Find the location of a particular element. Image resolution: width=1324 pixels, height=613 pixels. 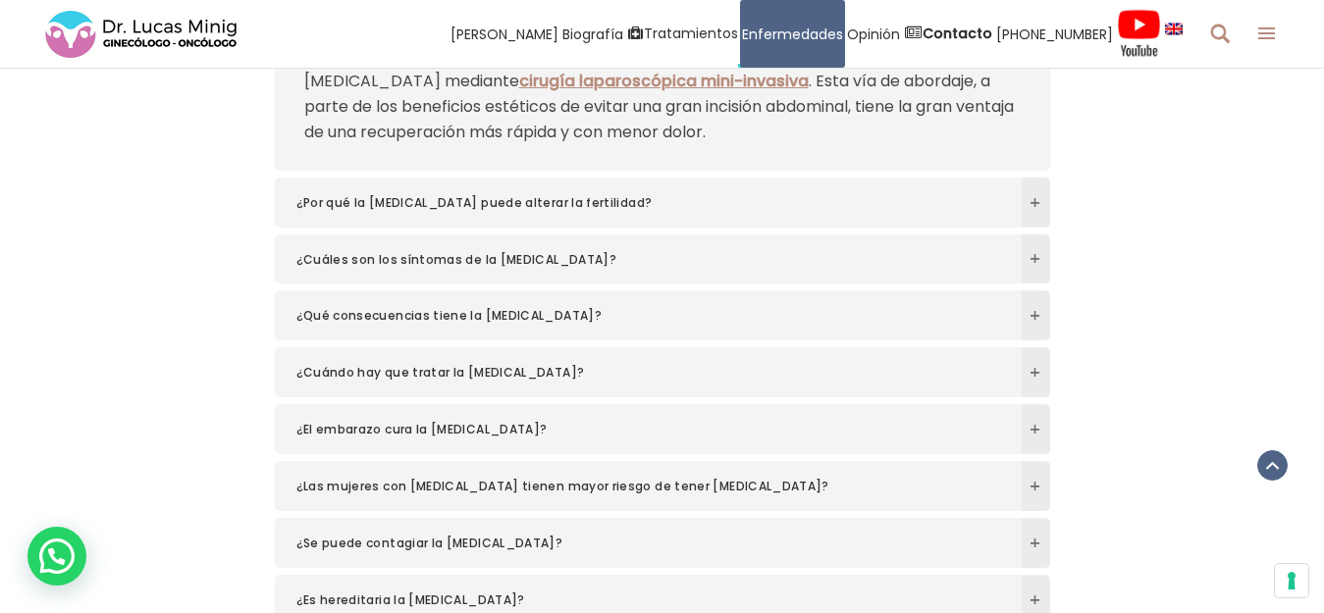

img: language english is located at coordinates (1174, 28).